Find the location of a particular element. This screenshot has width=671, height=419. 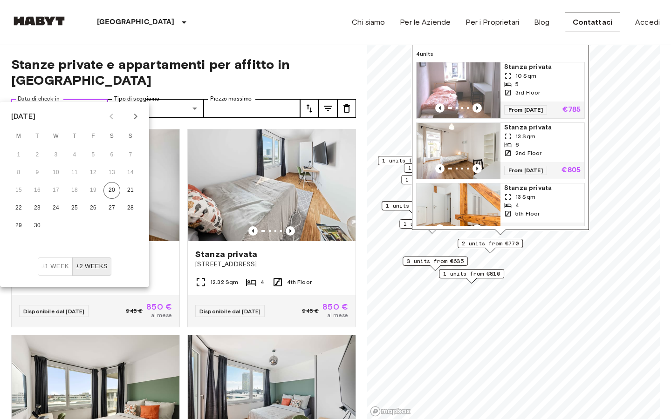

img: Habyt is located at coordinates (39, 21).